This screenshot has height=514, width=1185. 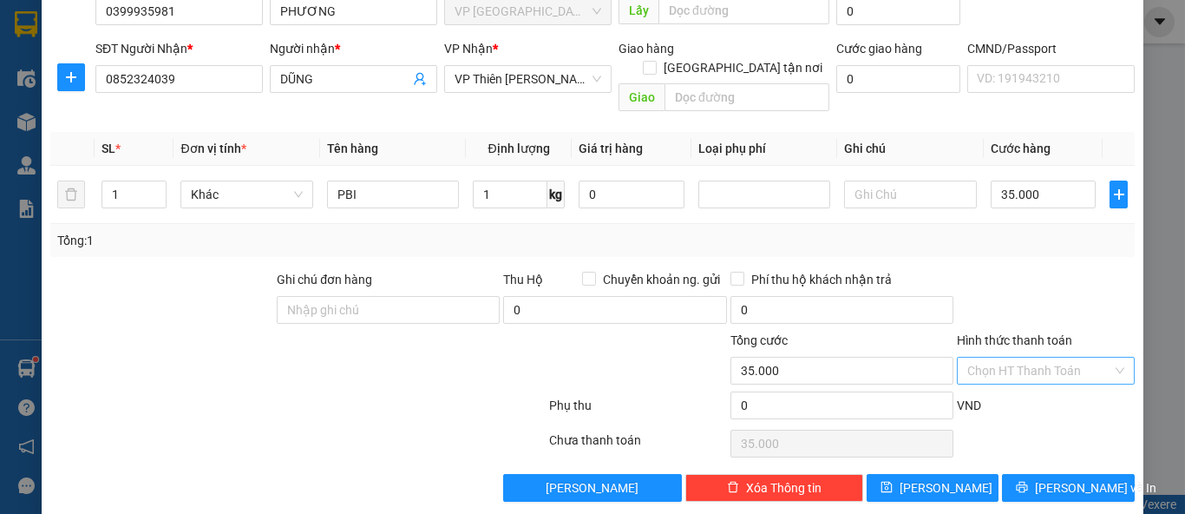 What do you see at coordinates (641, 97) in the screenshot?
I see `span: Giao` at bounding box center [641, 97].